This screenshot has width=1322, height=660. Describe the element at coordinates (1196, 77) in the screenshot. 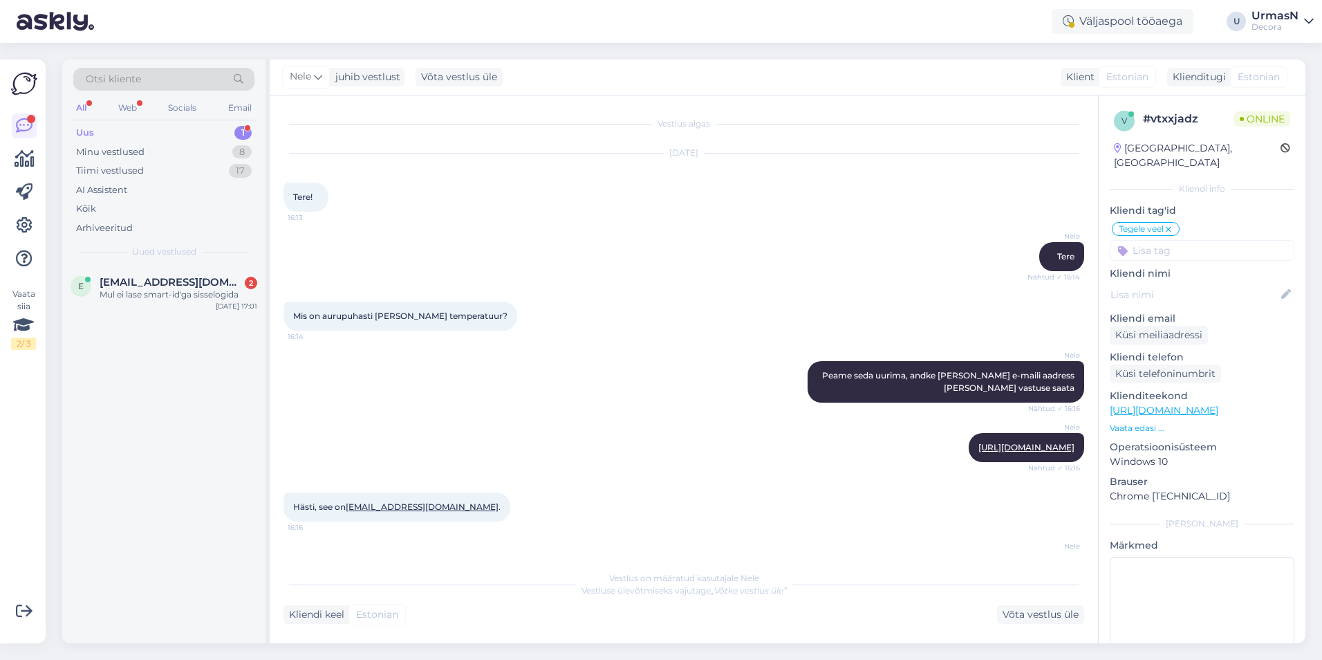

I see `div: Klienditugi` at that location.